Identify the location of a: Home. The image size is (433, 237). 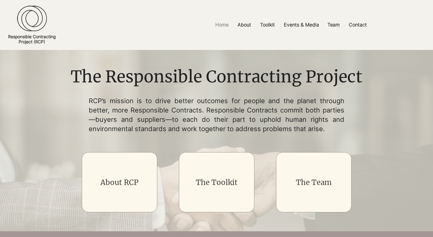
(222, 25).